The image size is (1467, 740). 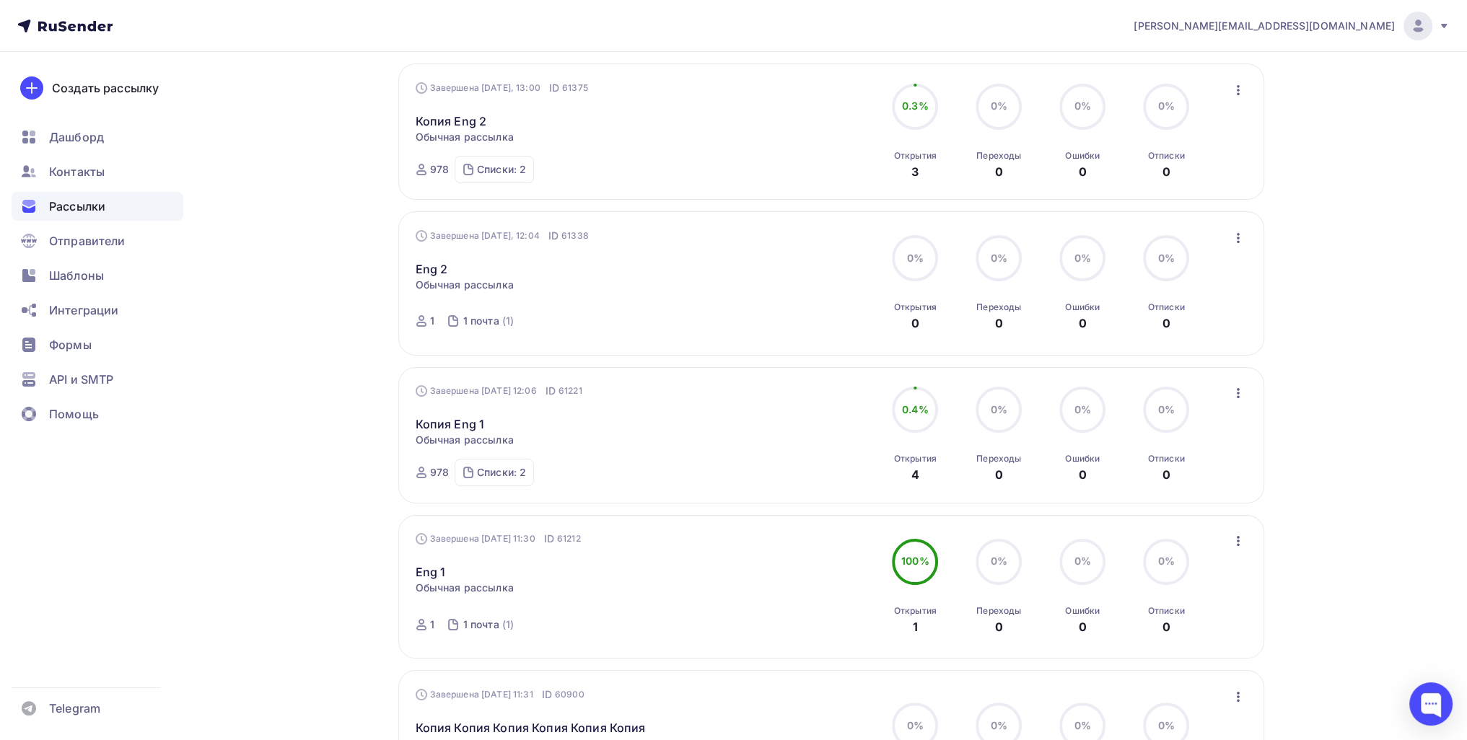 What do you see at coordinates (575, 236) in the screenshot?
I see `span: 61338` at bounding box center [575, 236].